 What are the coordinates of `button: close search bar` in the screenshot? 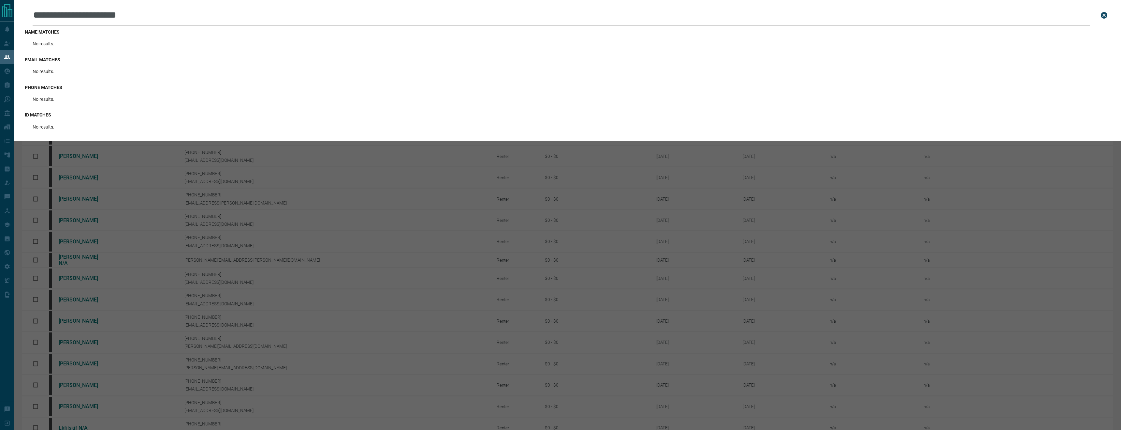 It's located at (1104, 15).